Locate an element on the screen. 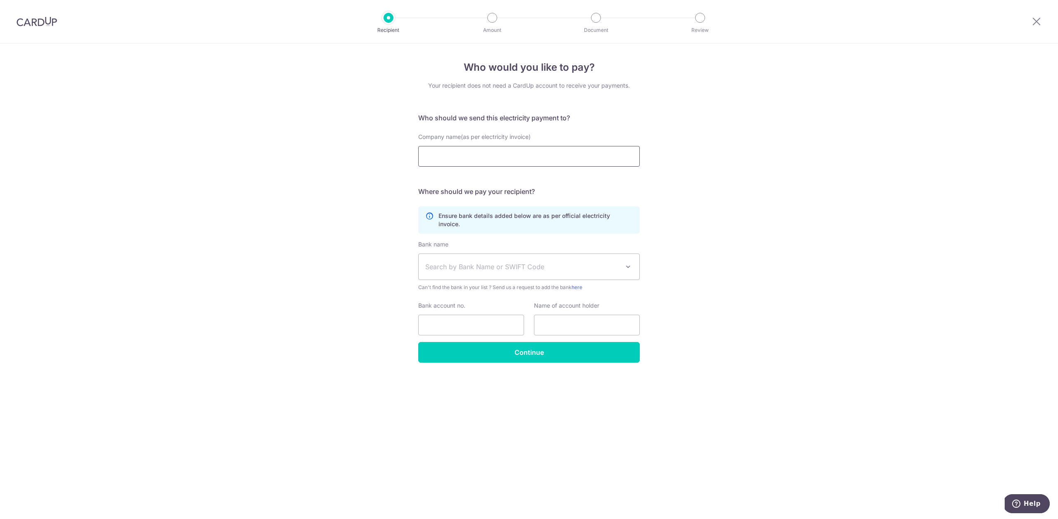 This screenshot has height=519, width=1058. p: Amount is located at coordinates (492, 30).